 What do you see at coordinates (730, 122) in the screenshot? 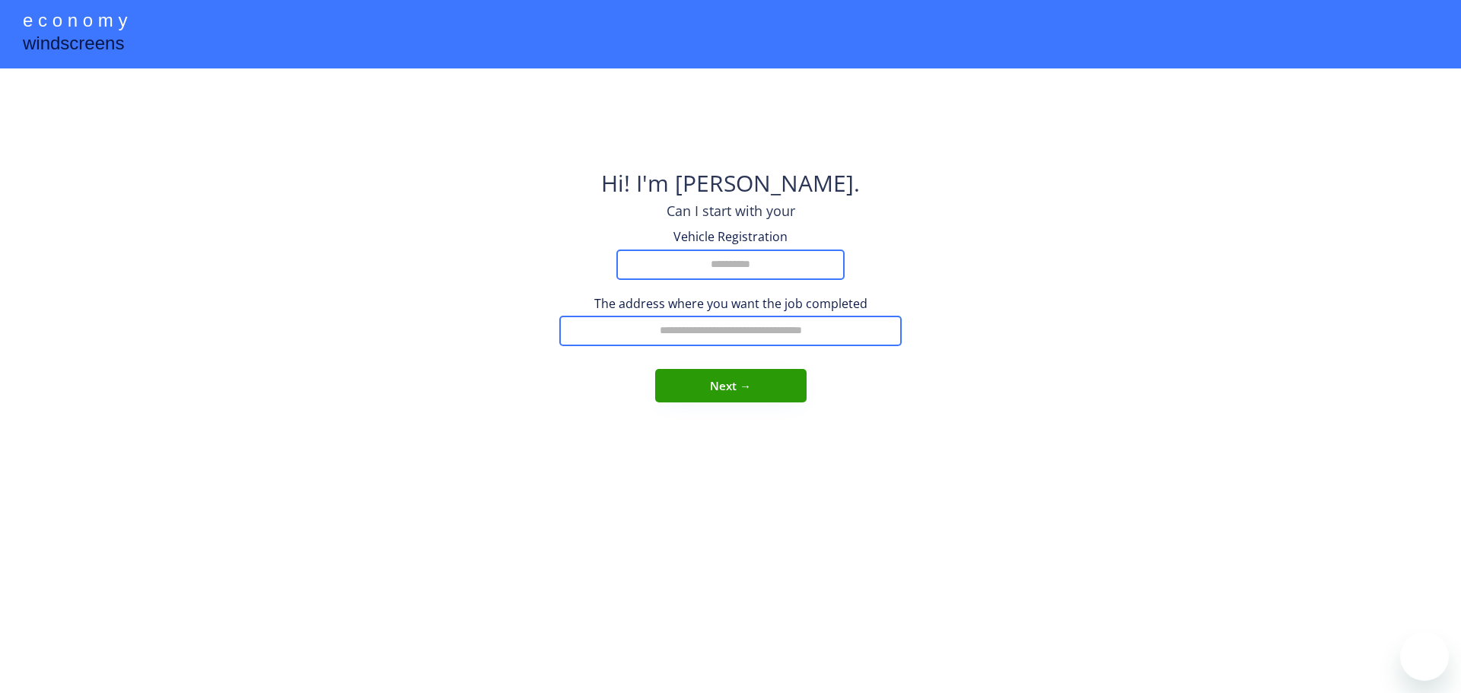
I see `img: yH5BAEAAAAALAAAAAABAAEAAAIBRAA7` at bounding box center [730, 122].